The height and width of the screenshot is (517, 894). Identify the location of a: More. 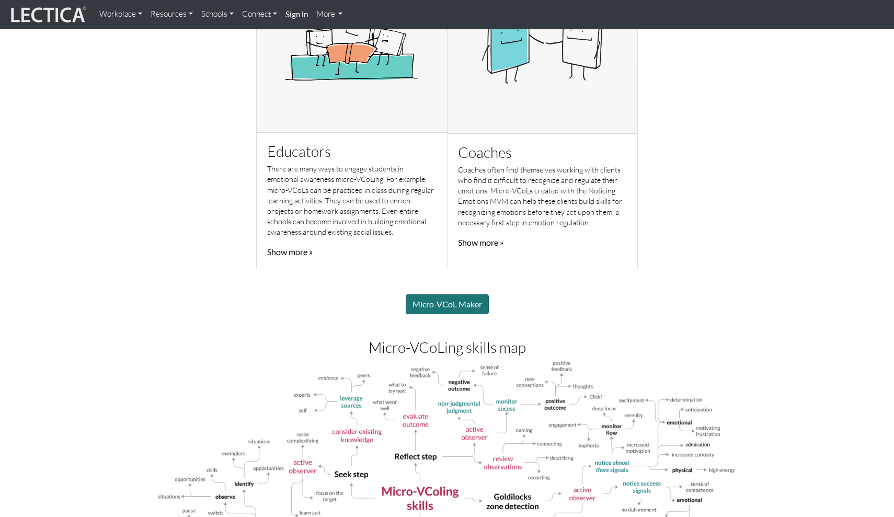
(329, 14).